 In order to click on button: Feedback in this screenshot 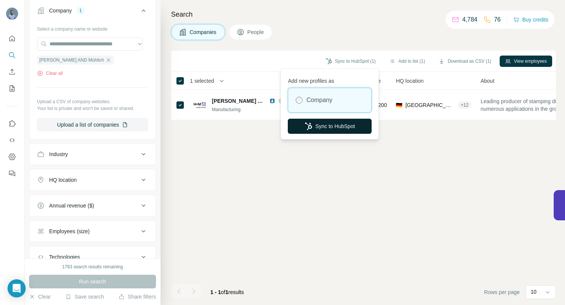, I will do `click(12, 173)`.